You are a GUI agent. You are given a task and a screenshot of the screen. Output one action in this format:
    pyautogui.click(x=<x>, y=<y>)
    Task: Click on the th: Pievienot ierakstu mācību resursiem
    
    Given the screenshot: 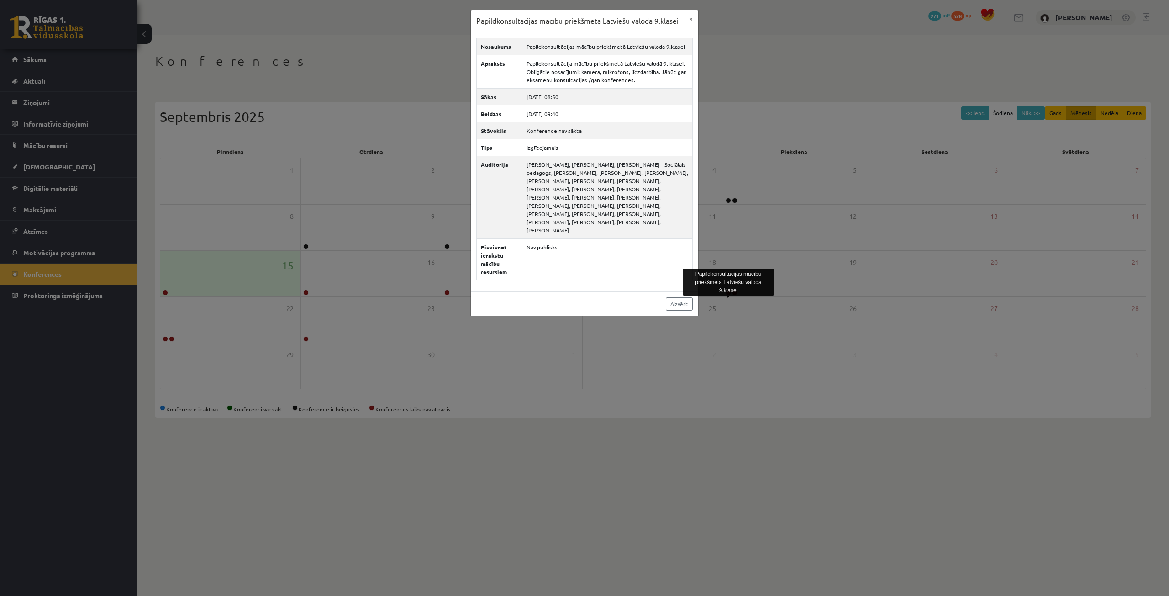 What is the action you would take?
    pyautogui.click(x=500, y=259)
    